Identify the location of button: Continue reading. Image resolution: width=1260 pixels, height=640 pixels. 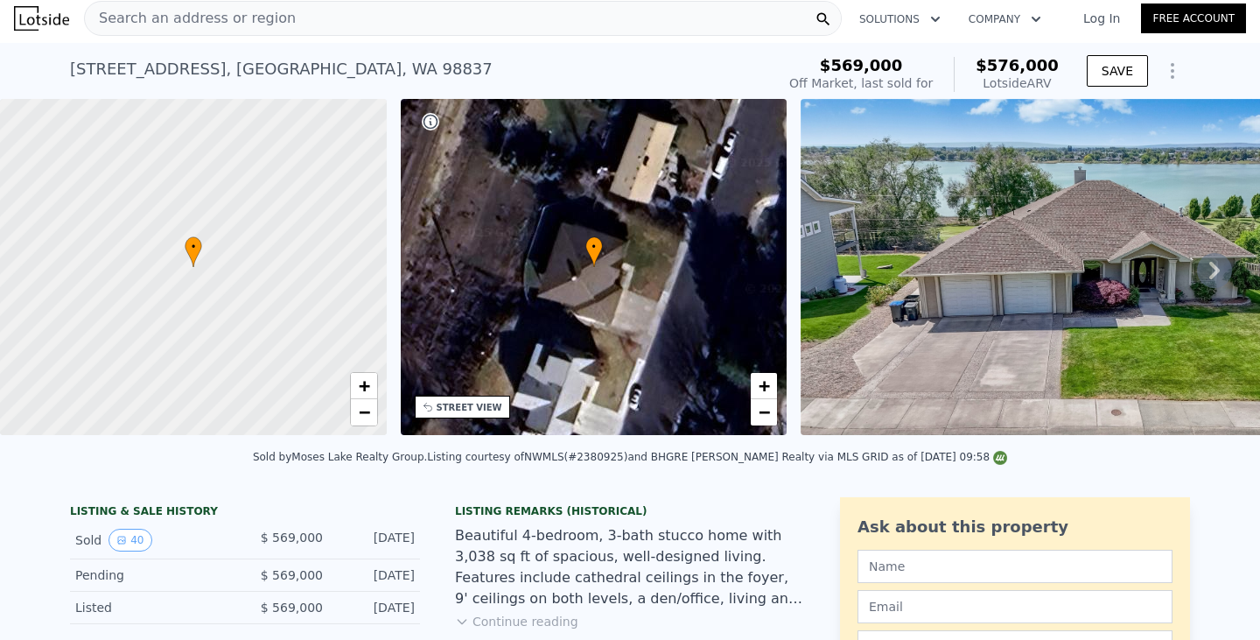
(516, 621).